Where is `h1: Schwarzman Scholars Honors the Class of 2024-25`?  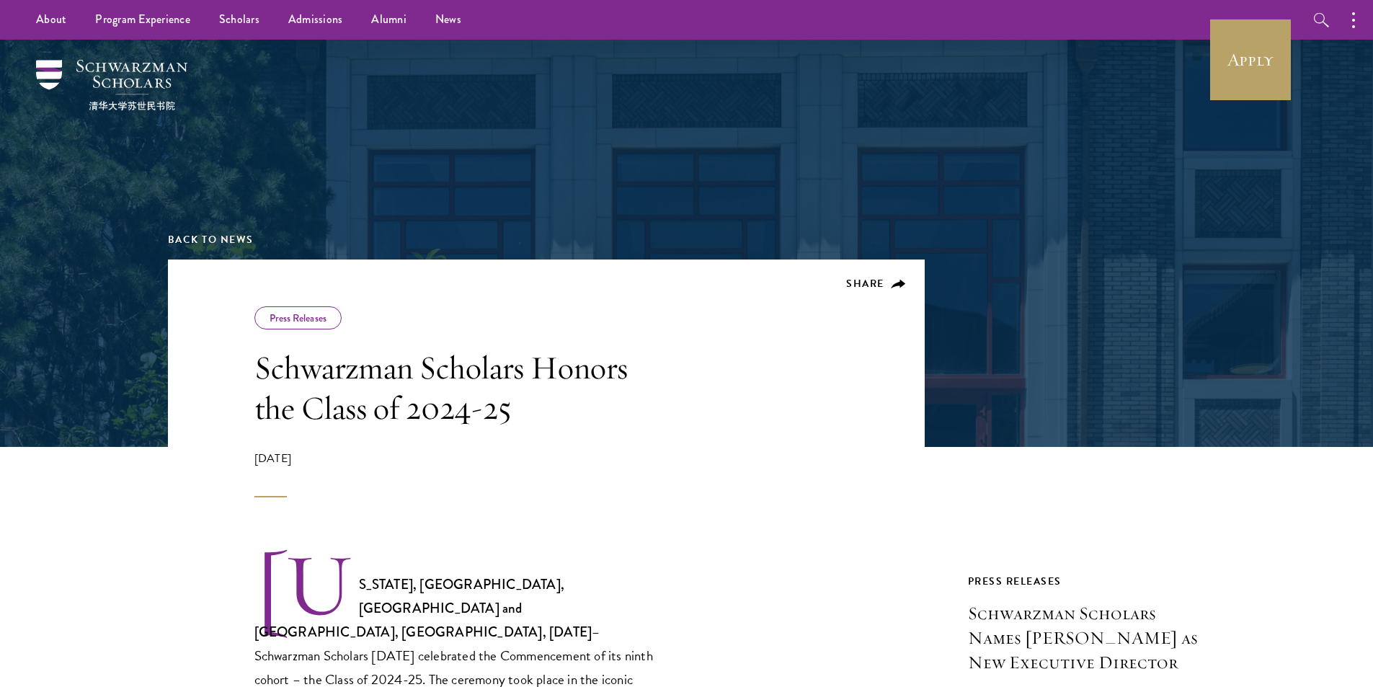
h1: Schwarzman Scholars Honors the Class of 2024-25 is located at coordinates (460, 388).